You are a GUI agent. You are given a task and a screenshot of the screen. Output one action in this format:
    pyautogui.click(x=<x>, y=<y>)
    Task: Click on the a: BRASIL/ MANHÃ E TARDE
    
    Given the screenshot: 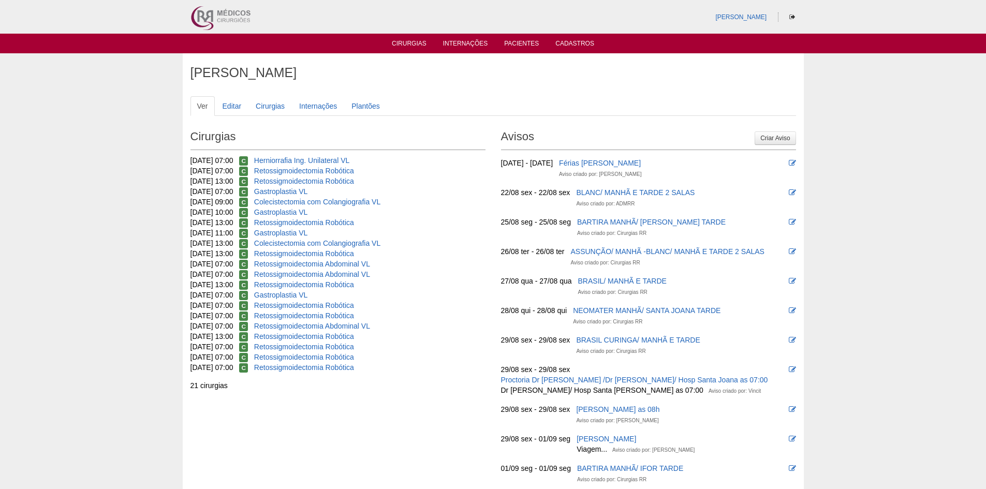 What is the action you would take?
    pyautogui.click(x=622, y=281)
    